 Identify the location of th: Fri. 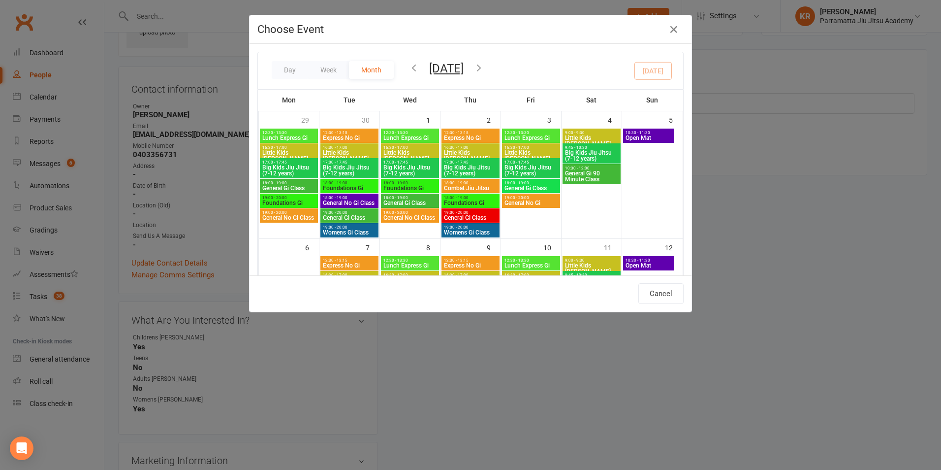
(531, 100).